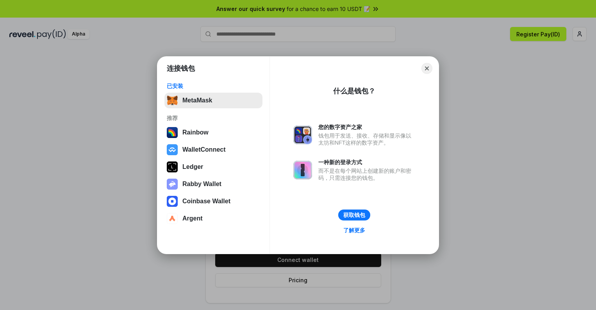 The width and height of the screenshot is (596, 310). Describe the element at coordinates (354, 91) in the screenshot. I see `div: 什么是钱包？` at that location.